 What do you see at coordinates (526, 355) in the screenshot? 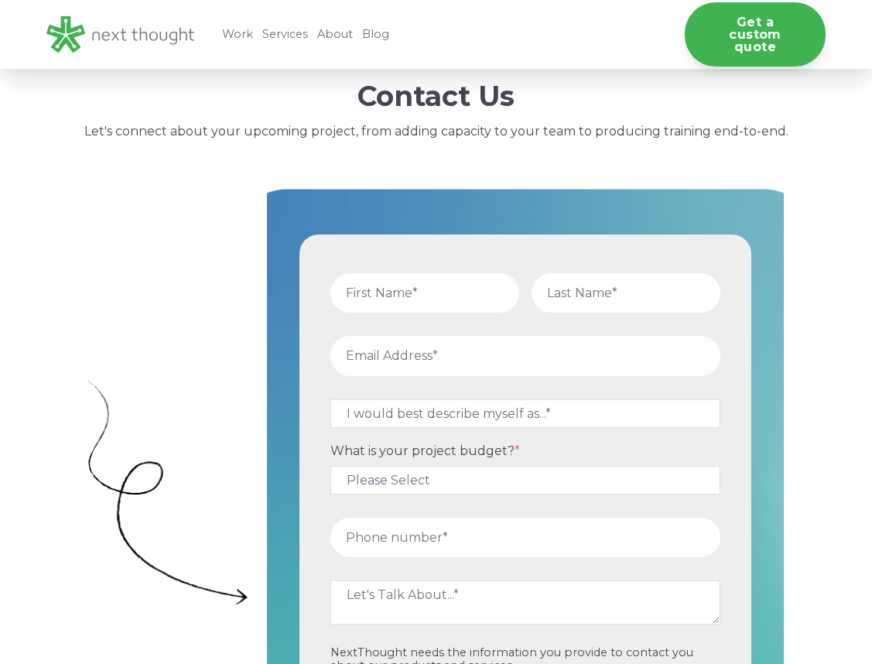
I see `input: Email Address*` at bounding box center [526, 355].